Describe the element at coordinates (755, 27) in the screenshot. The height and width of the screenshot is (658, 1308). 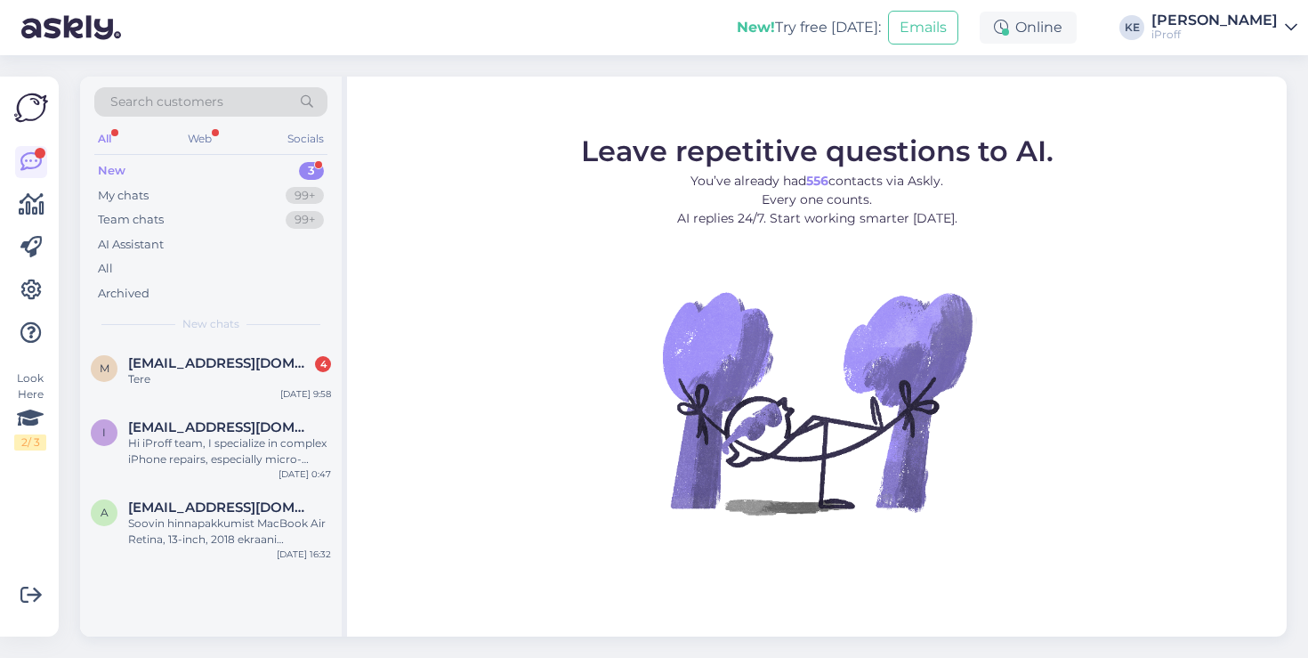
I see `b: New!` at that location.